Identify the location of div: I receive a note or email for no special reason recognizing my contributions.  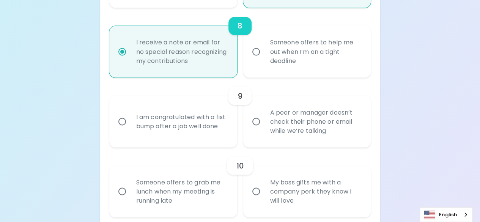
(181, 52).